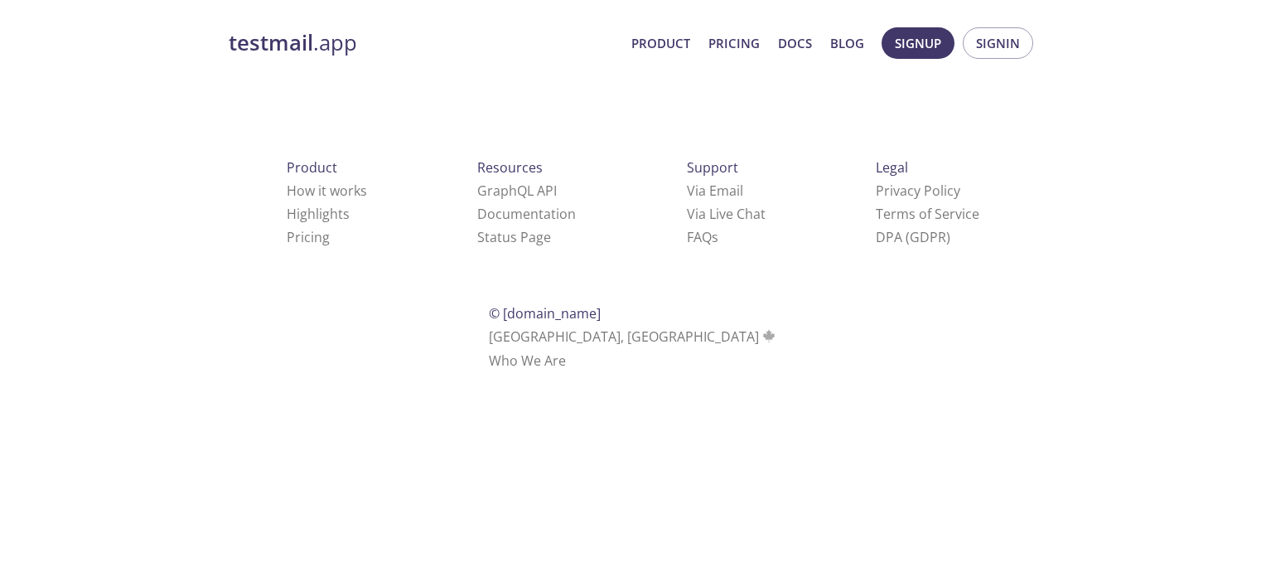 Image resolution: width=1266 pixels, height=587 pixels. What do you see at coordinates (927, 214) in the screenshot?
I see `a: Terms of Service` at bounding box center [927, 214].